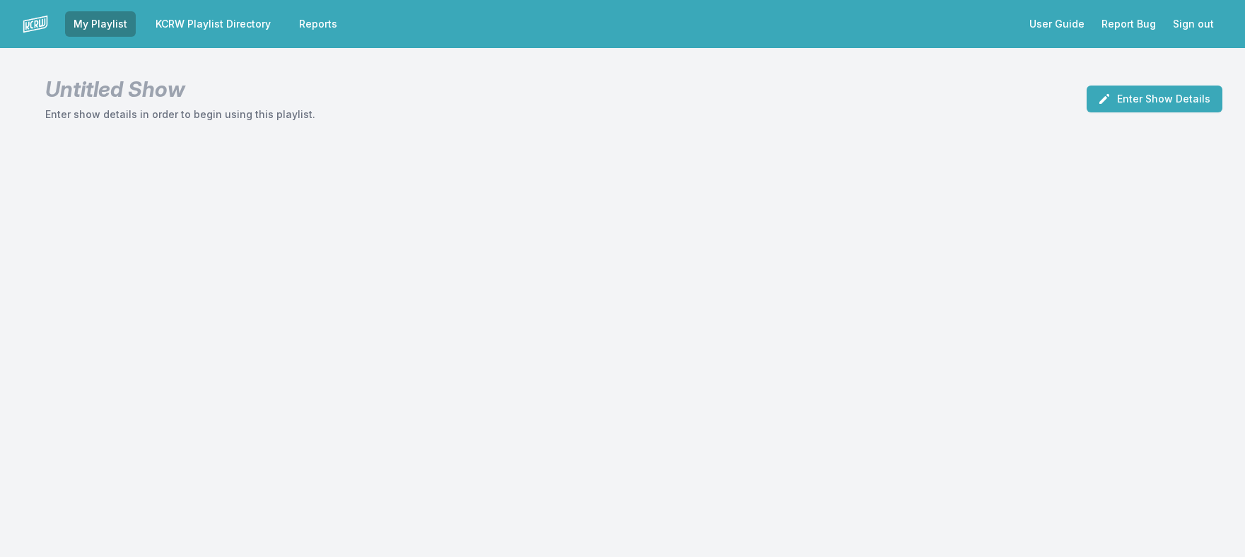 The height and width of the screenshot is (557, 1245). What do you see at coordinates (35, 24) in the screenshot?
I see `img: logo-white-87cec1fa9cbef997252546196dc51331.png` at bounding box center [35, 24].